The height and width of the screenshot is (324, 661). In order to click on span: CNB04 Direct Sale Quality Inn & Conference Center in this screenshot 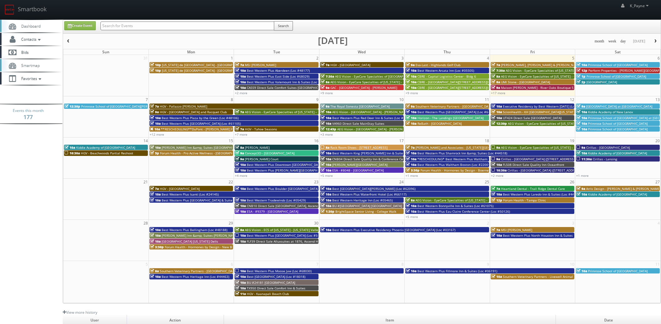, I will do `click(370, 159)`.